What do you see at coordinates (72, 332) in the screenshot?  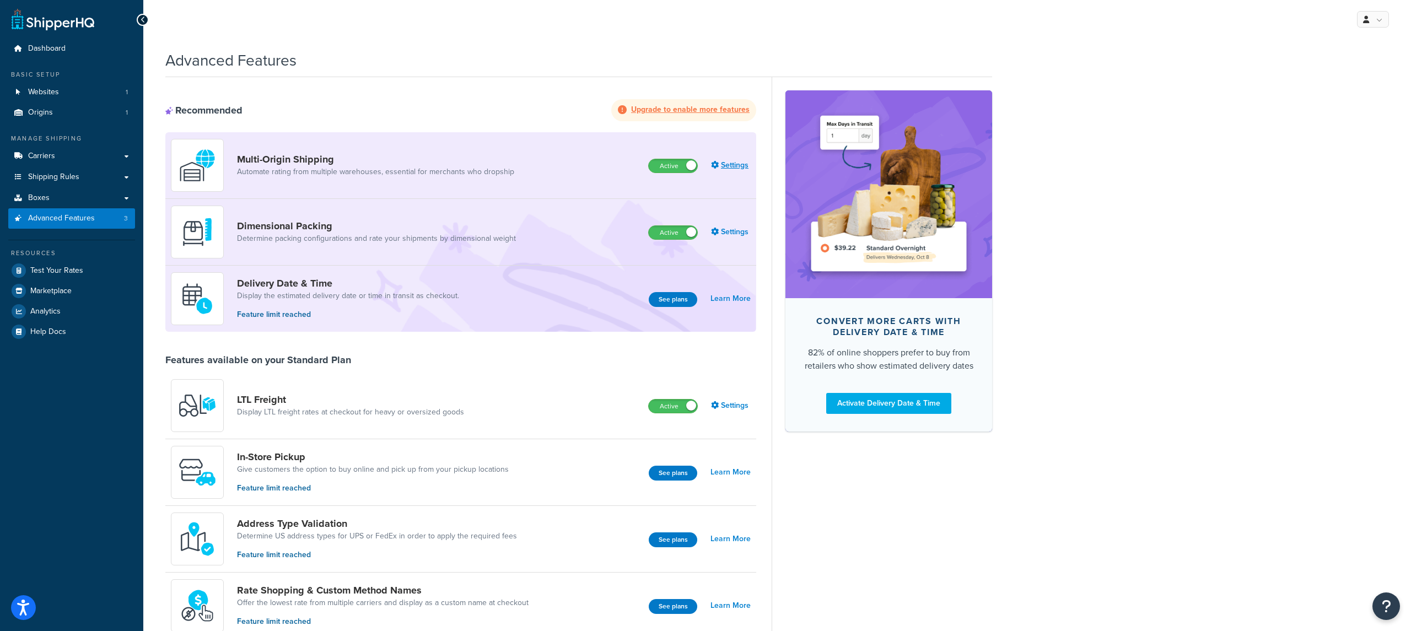 I see `a: Help Docs` at bounding box center [72, 332].